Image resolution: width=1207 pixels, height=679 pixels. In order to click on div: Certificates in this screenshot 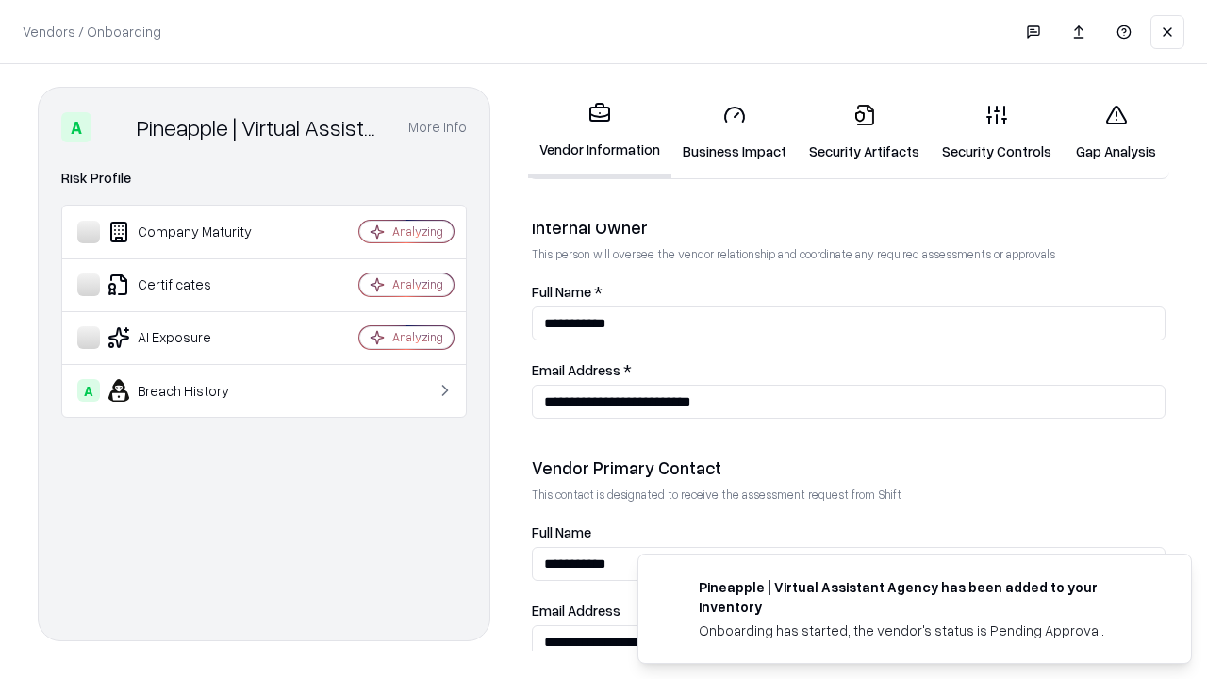, I will do `click(190, 285)`.